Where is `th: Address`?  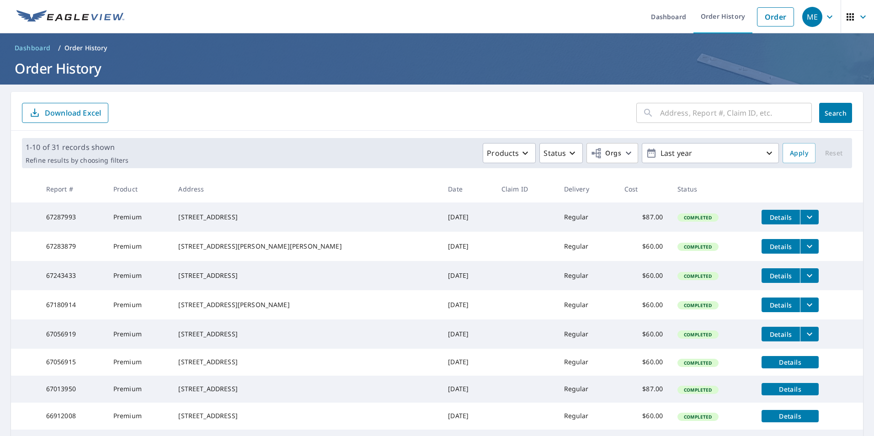
th: Address is located at coordinates (306, 189).